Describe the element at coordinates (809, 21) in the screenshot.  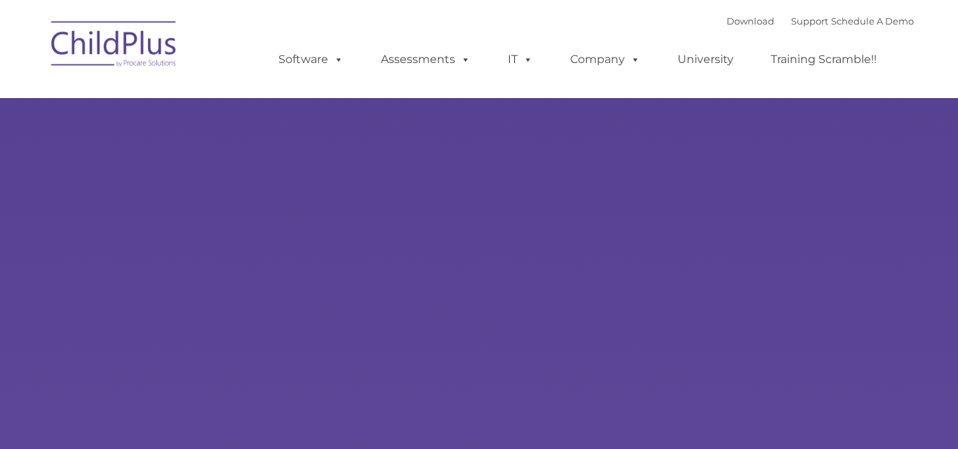
I see `a: Support` at that location.